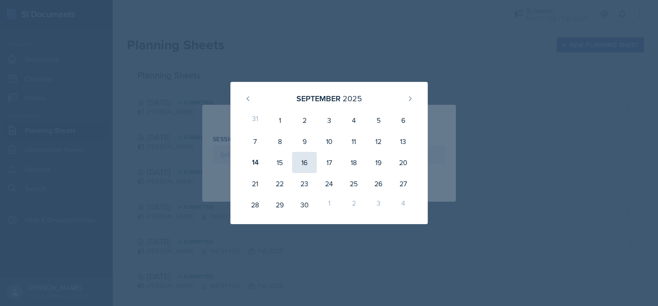 The height and width of the screenshot is (306, 658). What do you see at coordinates (280, 205) in the screenshot?
I see `div: 29` at bounding box center [280, 205].